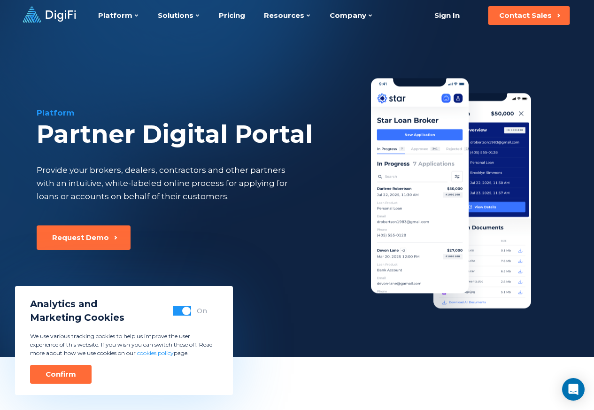  I want to click on button: Request Demo, so click(84, 237).